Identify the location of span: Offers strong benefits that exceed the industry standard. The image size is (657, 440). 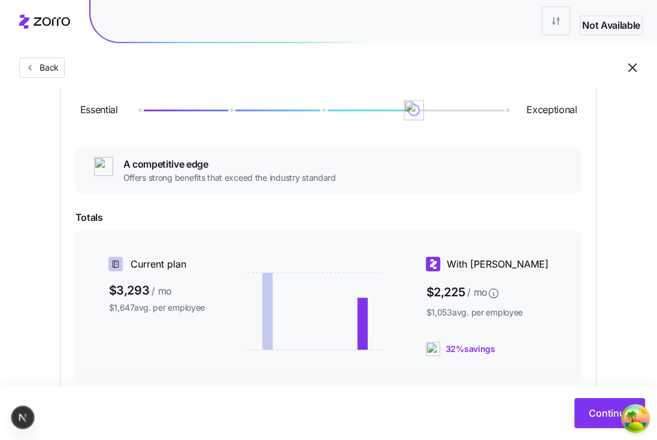
(229, 178).